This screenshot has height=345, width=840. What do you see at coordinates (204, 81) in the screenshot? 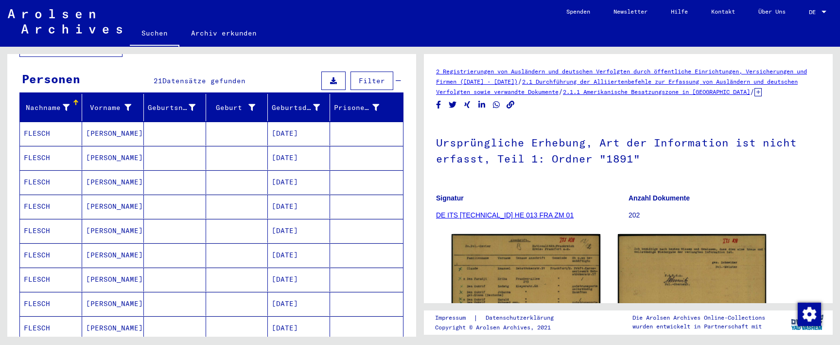
I see `span: Datensätze gefunden` at bounding box center [204, 81].